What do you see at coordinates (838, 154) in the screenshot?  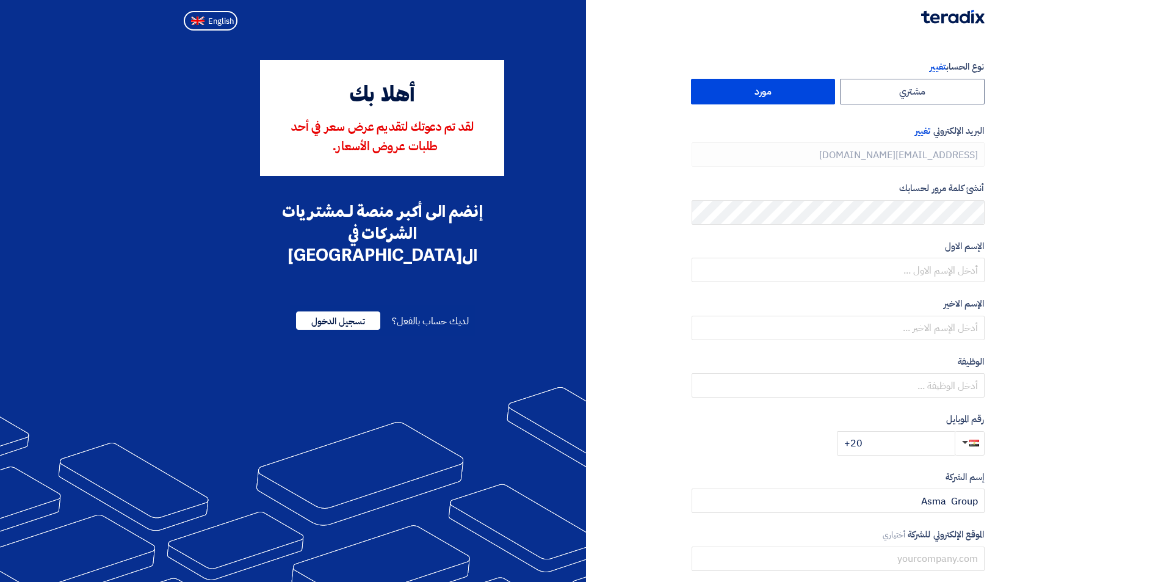 I see `input: أدخل بريد العمل الإلكتروني الخاص بك ...` at bounding box center [838, 154].